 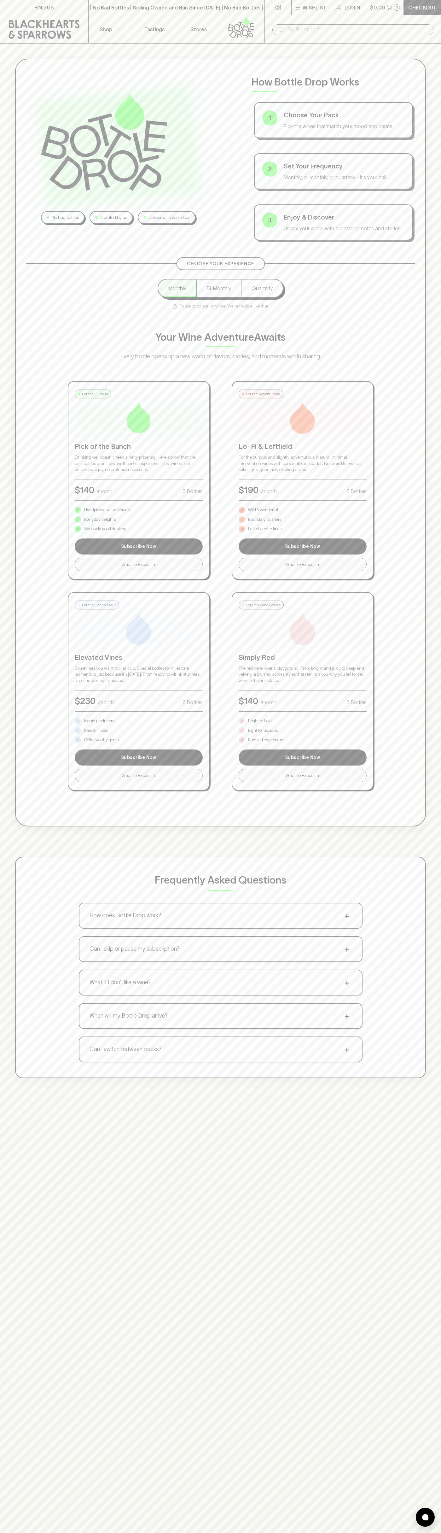 What do you see at coordinates (134, 949) in the screenshot?
I see `p: Can I skip or pause my subscription?` at bounding box center [134, 949].